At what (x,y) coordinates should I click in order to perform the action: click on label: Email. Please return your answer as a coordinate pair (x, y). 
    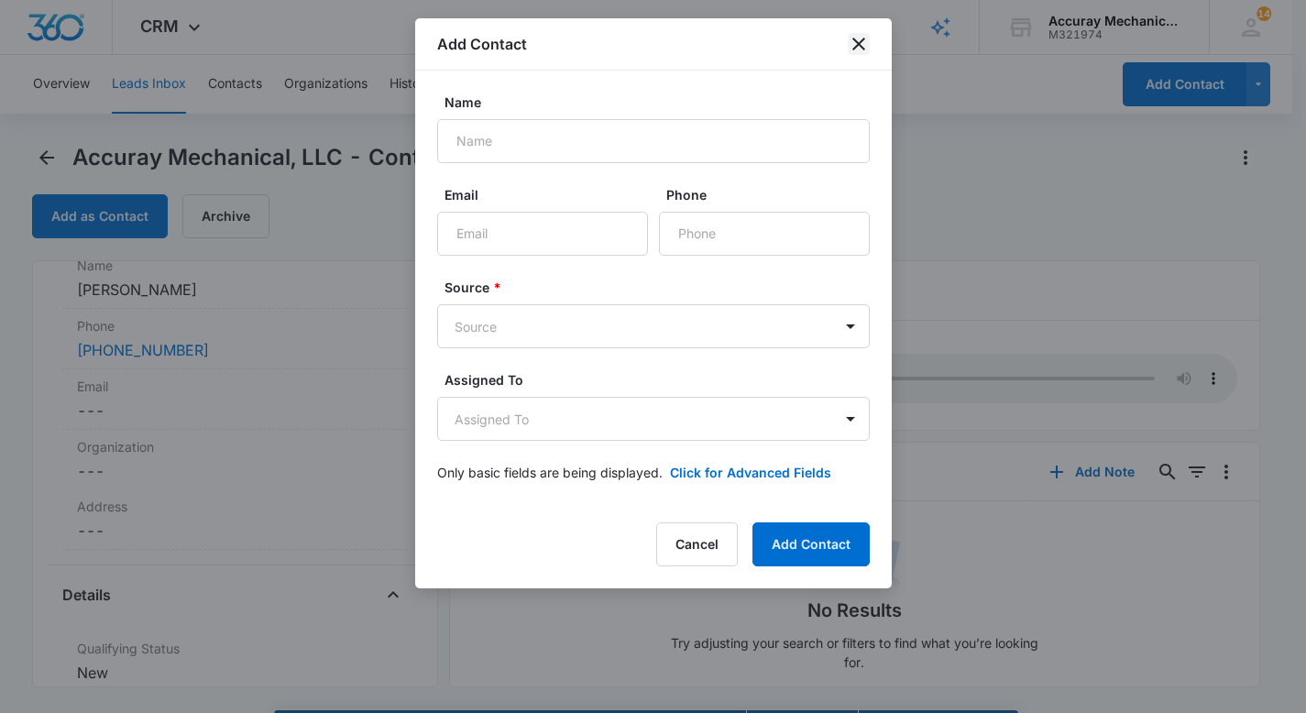
    Looking at the image, I should click on (550, 194).